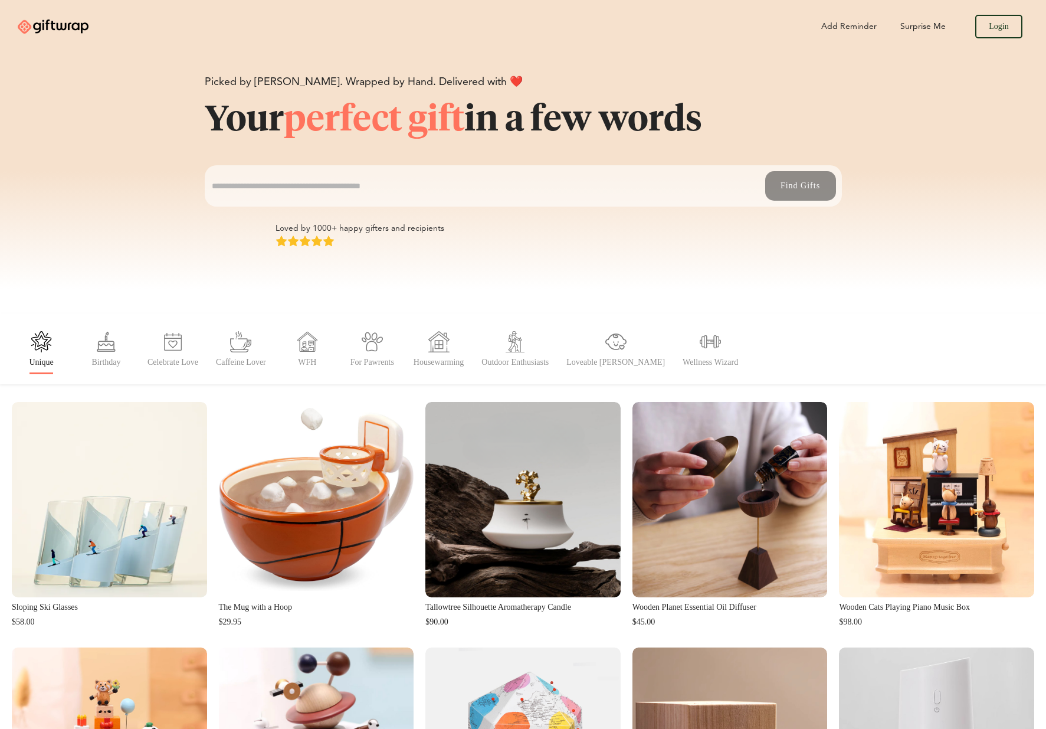 Image resolution: width=1046 pixels, height=729 pixels. What do you see at coordinates (307, 342) in the screenshot?
I see `img: WFH.png` at bounding box center [307, 342].